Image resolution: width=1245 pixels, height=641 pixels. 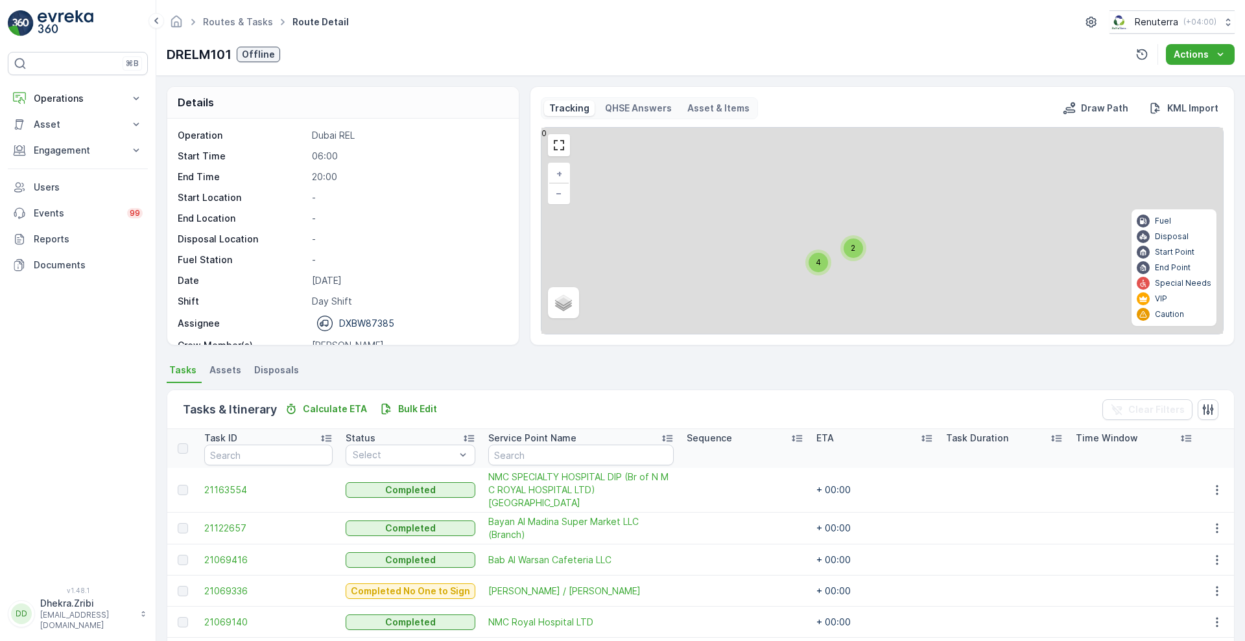 I want to click on span: v 1.48.1, so click(x=78, y=591).